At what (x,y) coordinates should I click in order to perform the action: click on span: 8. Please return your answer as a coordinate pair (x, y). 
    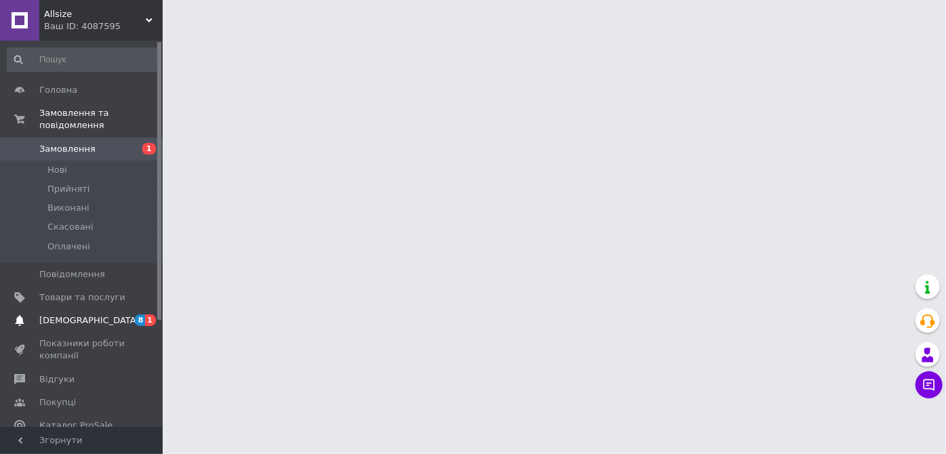
    Looking at the image, I should click on (140, 320).